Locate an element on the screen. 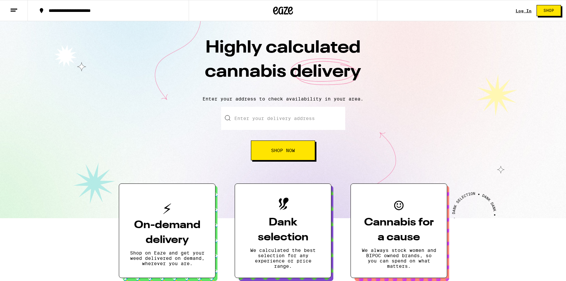 The image size is (566, 281). h3: Dank selection is located at coordinates (283, 230).